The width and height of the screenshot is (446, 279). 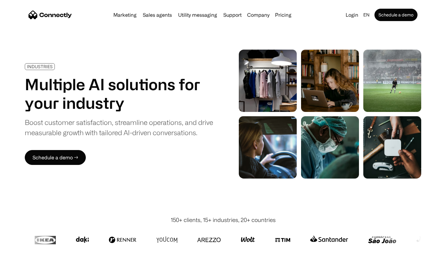 I want to click on a: Pricing, so click(x=283, y=15).